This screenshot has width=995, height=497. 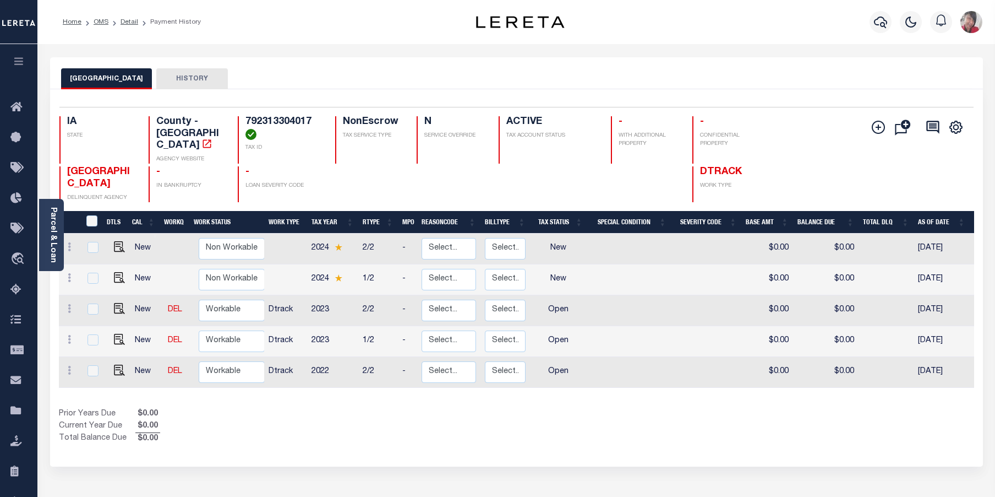 I want to click on th: Tax Year: activate to sort column ascending, so click(x=333, y=222).